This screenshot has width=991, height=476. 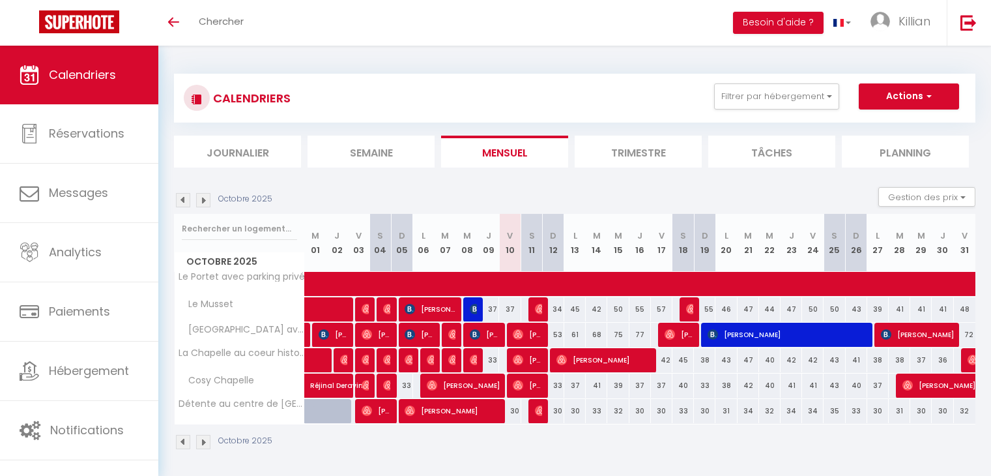 I want to click on th: 31, so click(x=964, y=242).